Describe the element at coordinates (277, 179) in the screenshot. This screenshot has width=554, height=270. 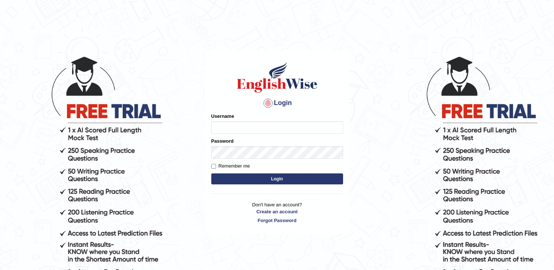
I see `button: Login` at that location.